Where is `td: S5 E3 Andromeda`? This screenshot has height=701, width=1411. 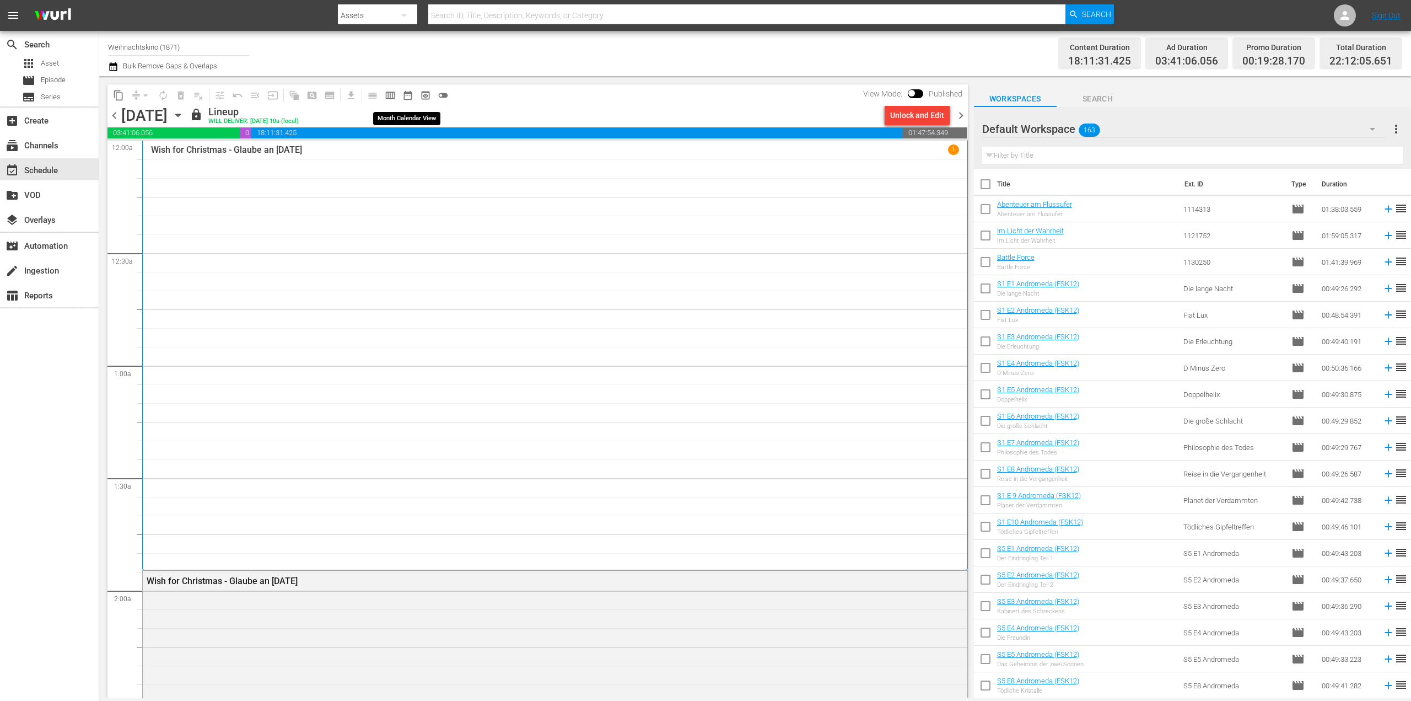 td: S5 E3 Andromeda is located at coordinates (1233, 606).